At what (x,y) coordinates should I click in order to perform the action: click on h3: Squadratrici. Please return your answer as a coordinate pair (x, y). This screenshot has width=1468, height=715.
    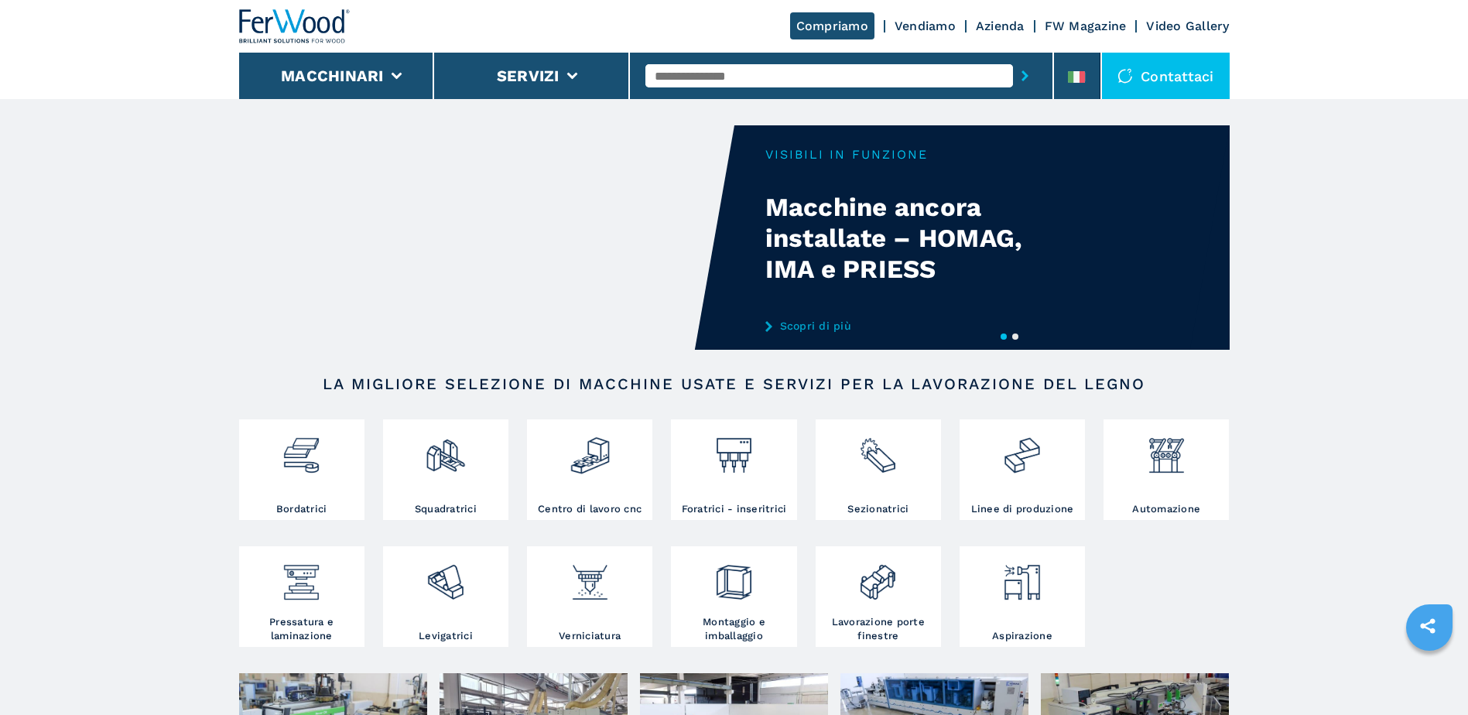
    Looking at the image, I should click on (446, 509).